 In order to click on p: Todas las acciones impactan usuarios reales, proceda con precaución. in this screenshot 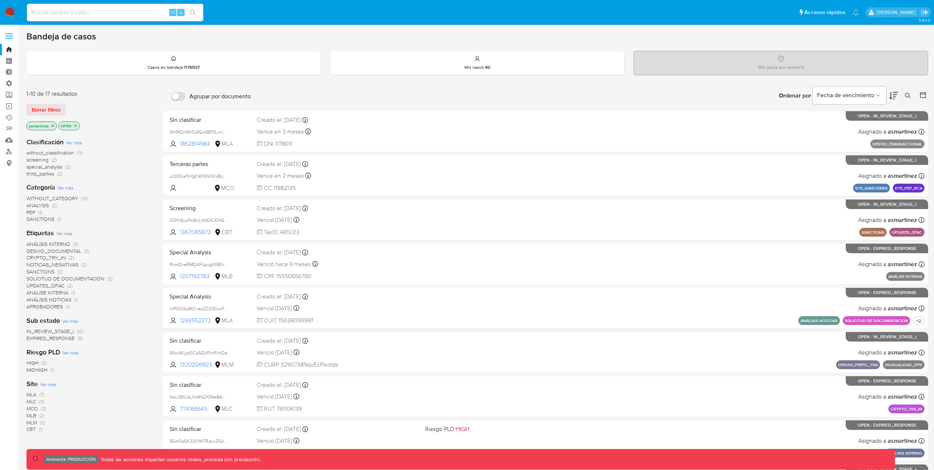, I will do `click(180, 459)`.